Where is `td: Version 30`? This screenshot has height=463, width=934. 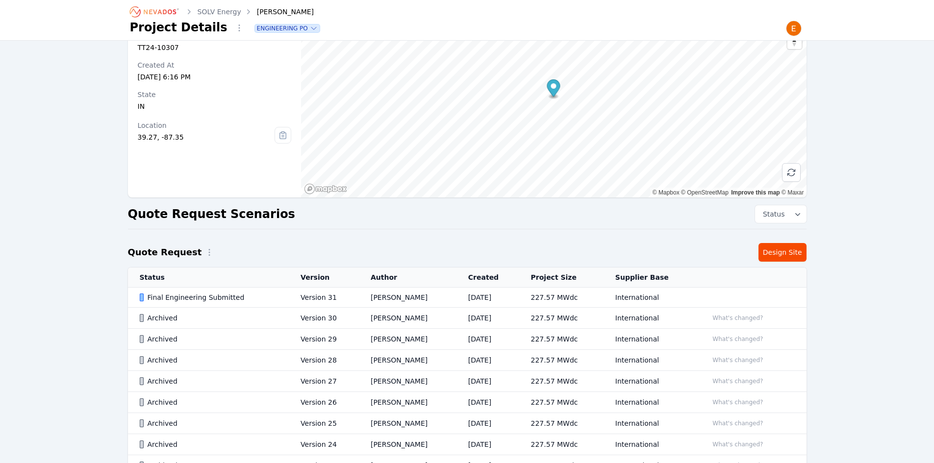 td: Version 30 is located at coordinates (324, 318).